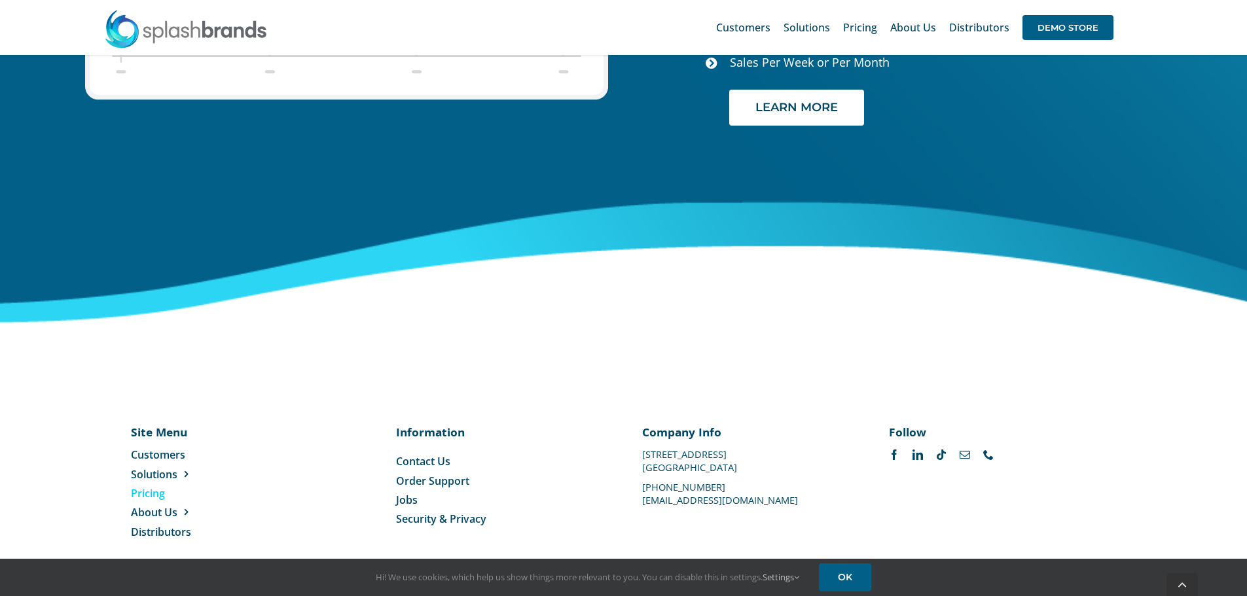 This screenshot has height=596, width=1247. What do you see at coordinates (1068, 27) in the screenshot?
I see `a: DEMO STORE` at bounding box center [1068, 27].